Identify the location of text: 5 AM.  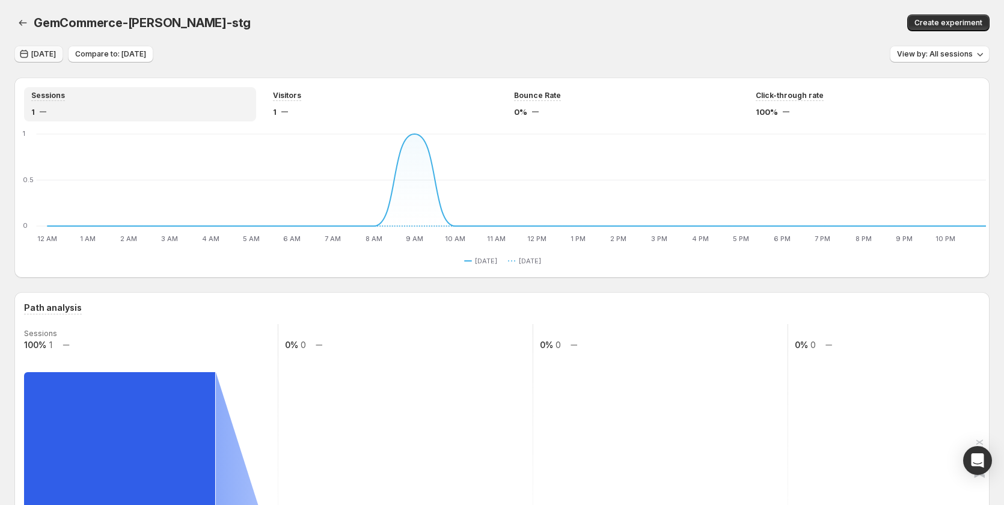
(251, 239).